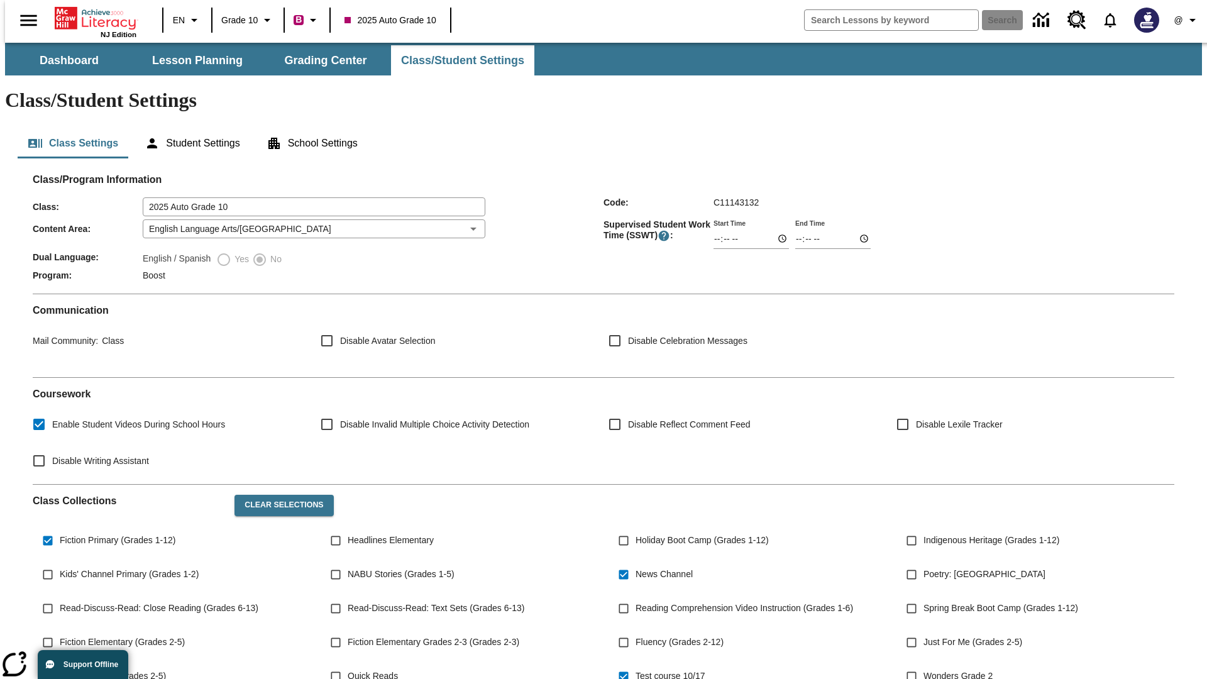 Image resolution: width=1207 pixels, height=679 pixels. I want to click on label: End Time, so click(810, 223).